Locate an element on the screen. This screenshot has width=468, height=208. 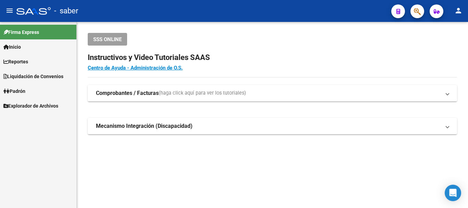
strong: Comprobantes / Facturas is located at coordinates (127, 93).